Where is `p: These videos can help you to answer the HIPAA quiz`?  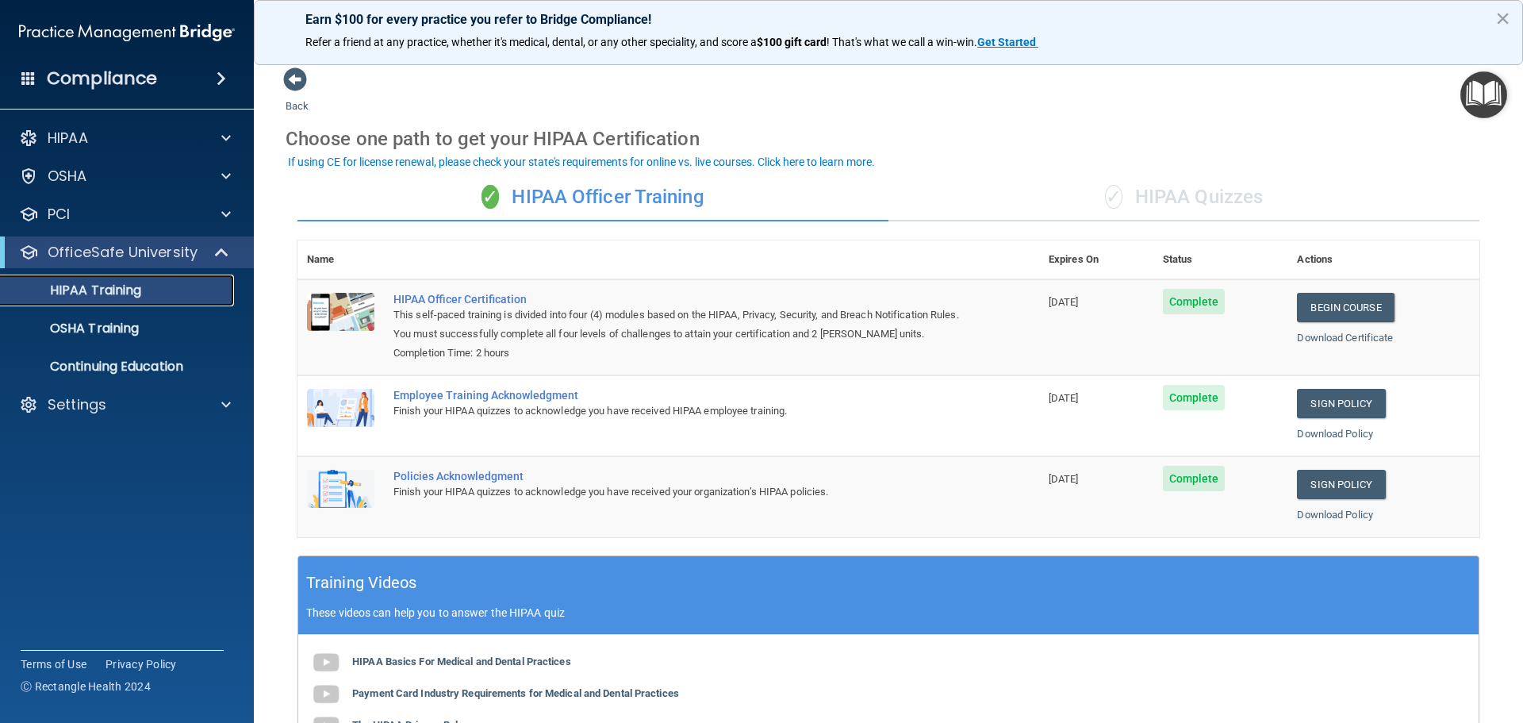
p: These videos can help you to answer the HIPAA quiz is located at coordinates (889, 612).